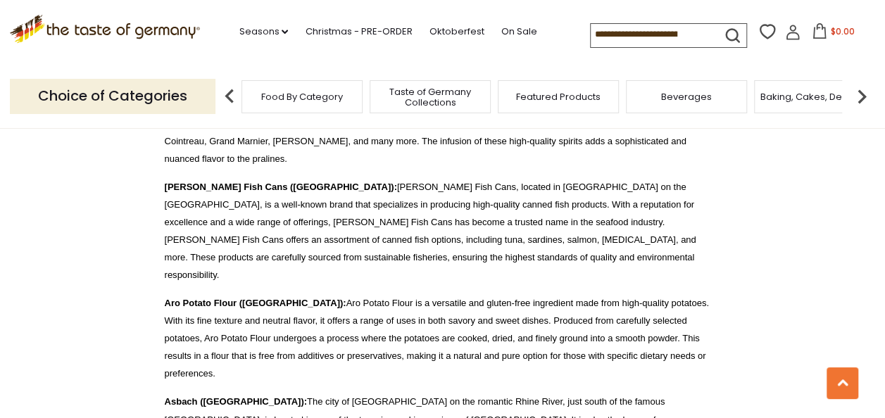 This screenshot has width=885, height=418. I want to click on span: Beverages, so click(686, 96).